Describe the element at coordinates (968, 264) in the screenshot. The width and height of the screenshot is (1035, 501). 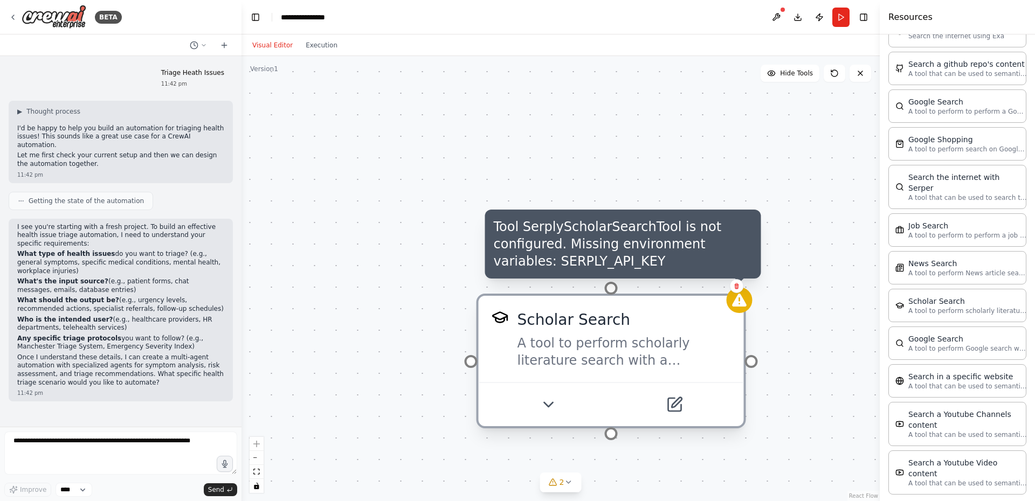
I see `div: News Search` at that location.